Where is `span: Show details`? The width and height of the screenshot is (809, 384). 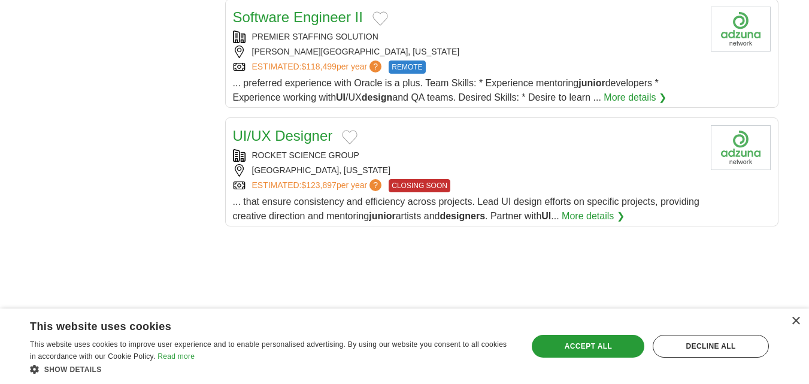 span: Show details is located at coordinates (73, 370).